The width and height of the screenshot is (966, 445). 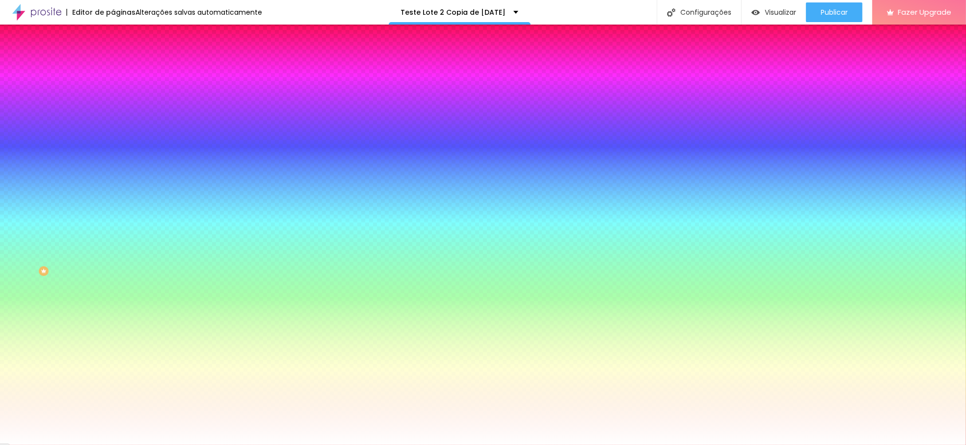 I want to click on span: Visualizar, so click(x=780, y=12).